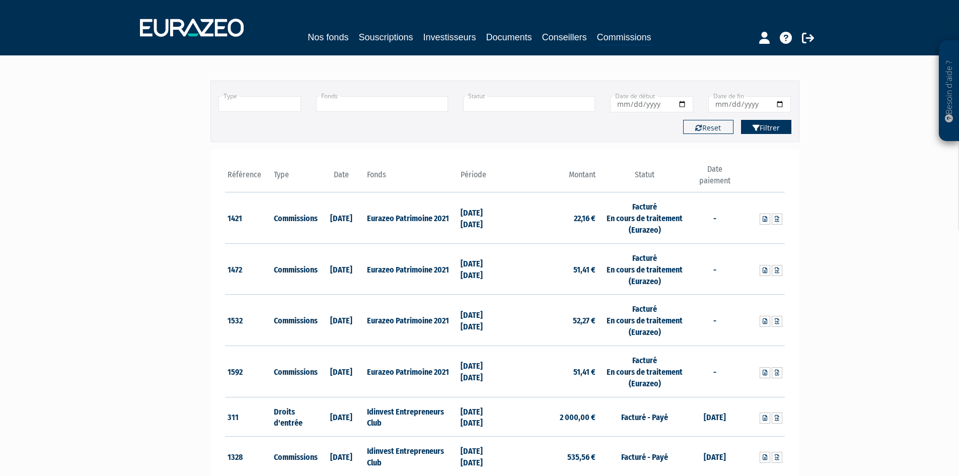 This screenshot has height=476, width=959. I want to click on th: Fonds, so click(411, 178).